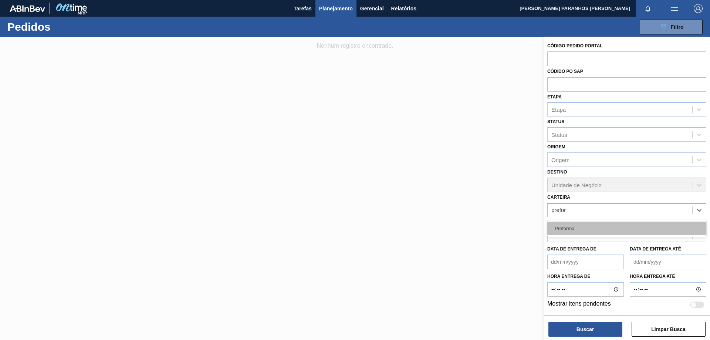 The width and height of the screenshot is (710, 340). What do you see at coordinates (336, 9) in the screenshot?
I see `span: Planejamento` at bounding box center [336, 9].